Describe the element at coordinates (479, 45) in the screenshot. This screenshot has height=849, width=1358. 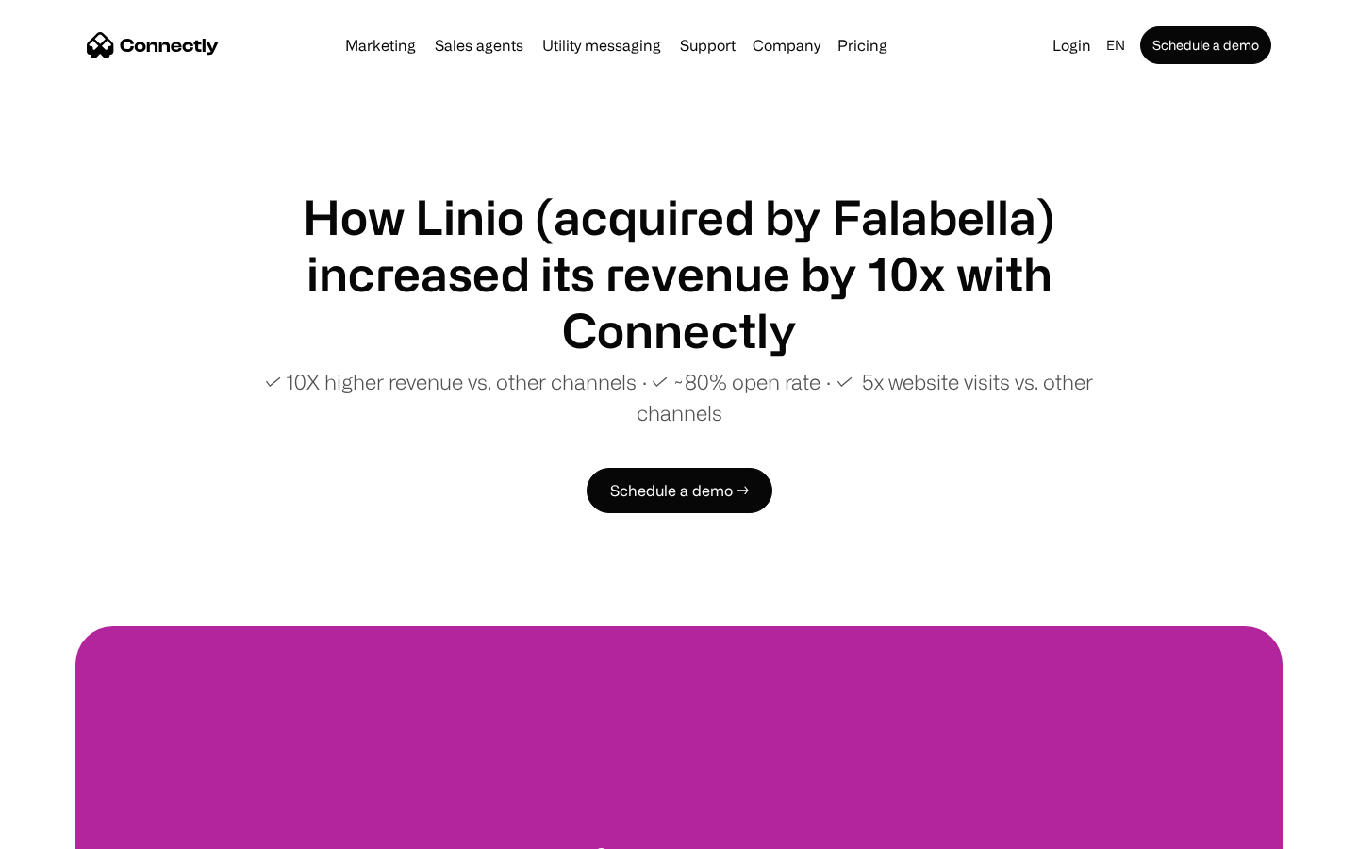
I see `a: Sales agents` at that location.